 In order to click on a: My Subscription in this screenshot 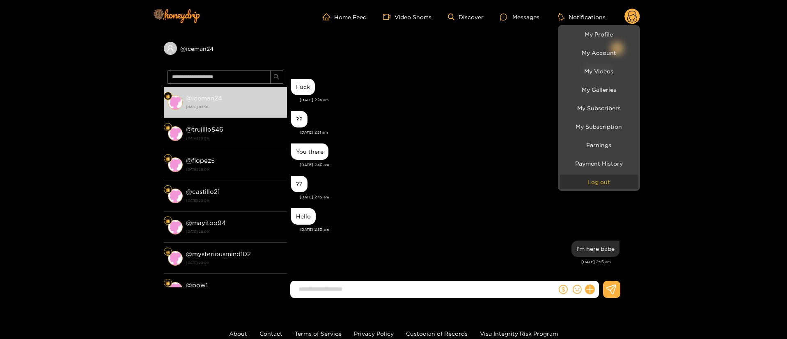, I will do `click(599, 126)`.